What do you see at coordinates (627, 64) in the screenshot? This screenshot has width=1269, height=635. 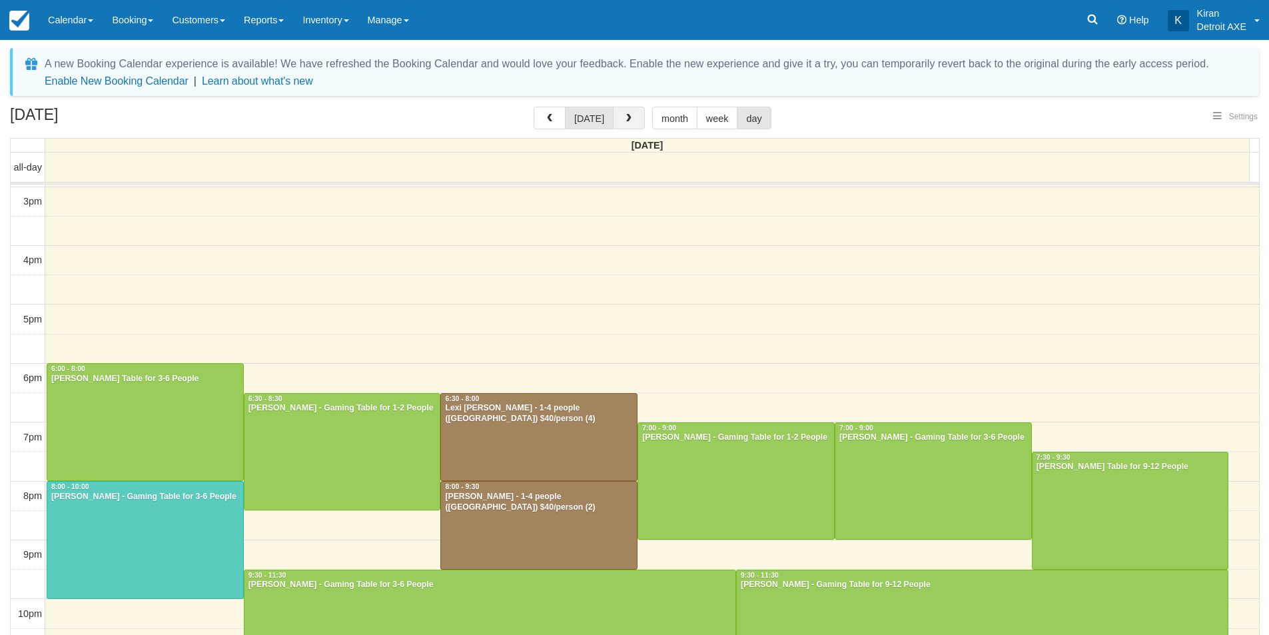 I see `div: A new Booking Calendar experience is available! We have refreshed the Booking Calendar and would ...` at bounding box center [627, 64].